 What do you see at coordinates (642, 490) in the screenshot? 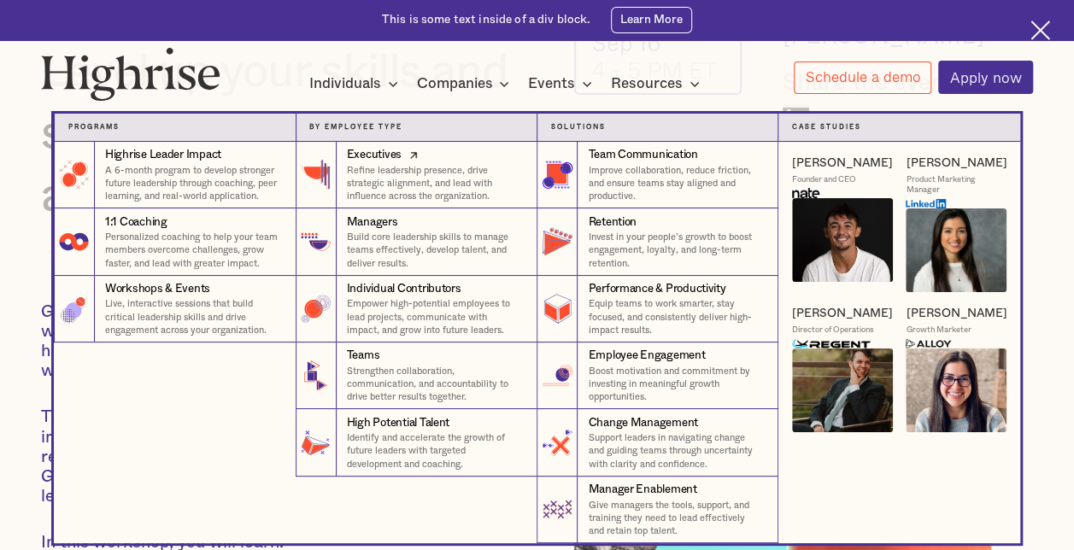
I see `div: Manager Enablement` at bounding box center [642, 490].